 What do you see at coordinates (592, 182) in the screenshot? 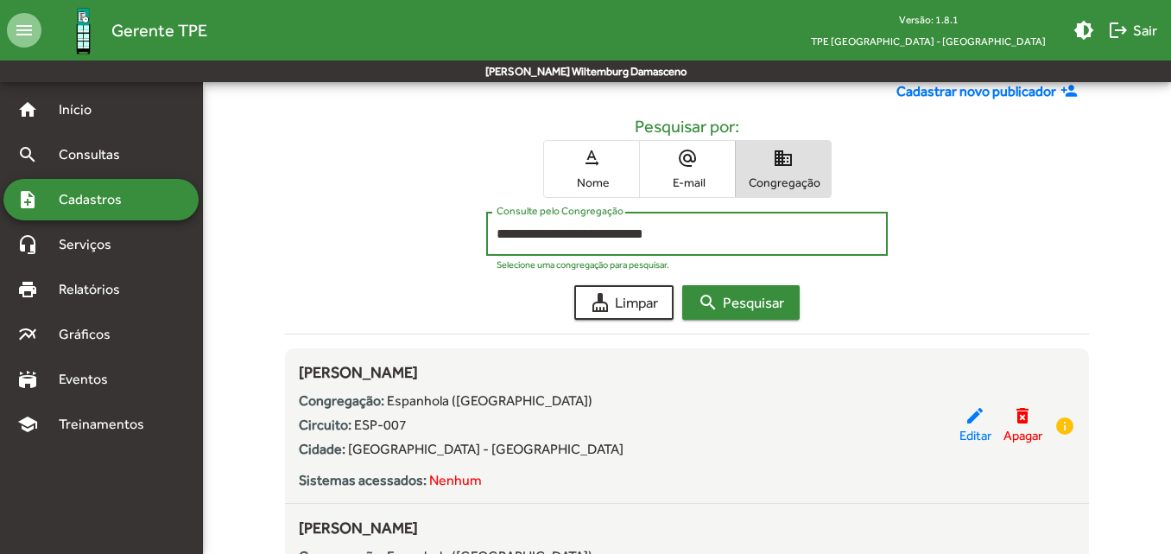
I see `span: Nome` at bounding box center [592, 182].